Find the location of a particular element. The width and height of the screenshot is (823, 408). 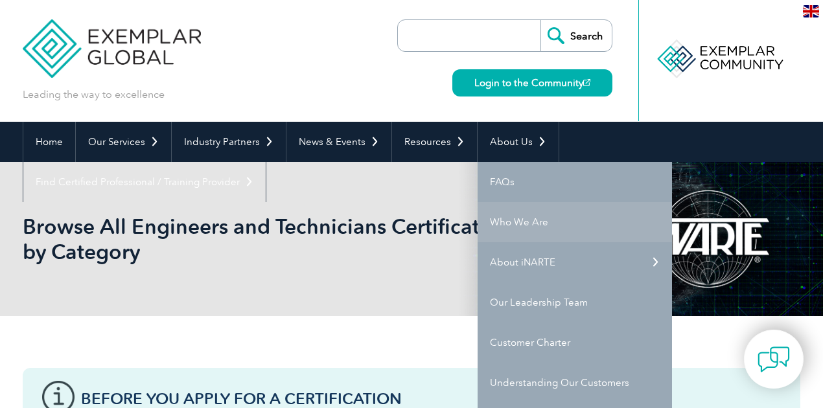

a: FAQs is located at coordinates (575, 182).